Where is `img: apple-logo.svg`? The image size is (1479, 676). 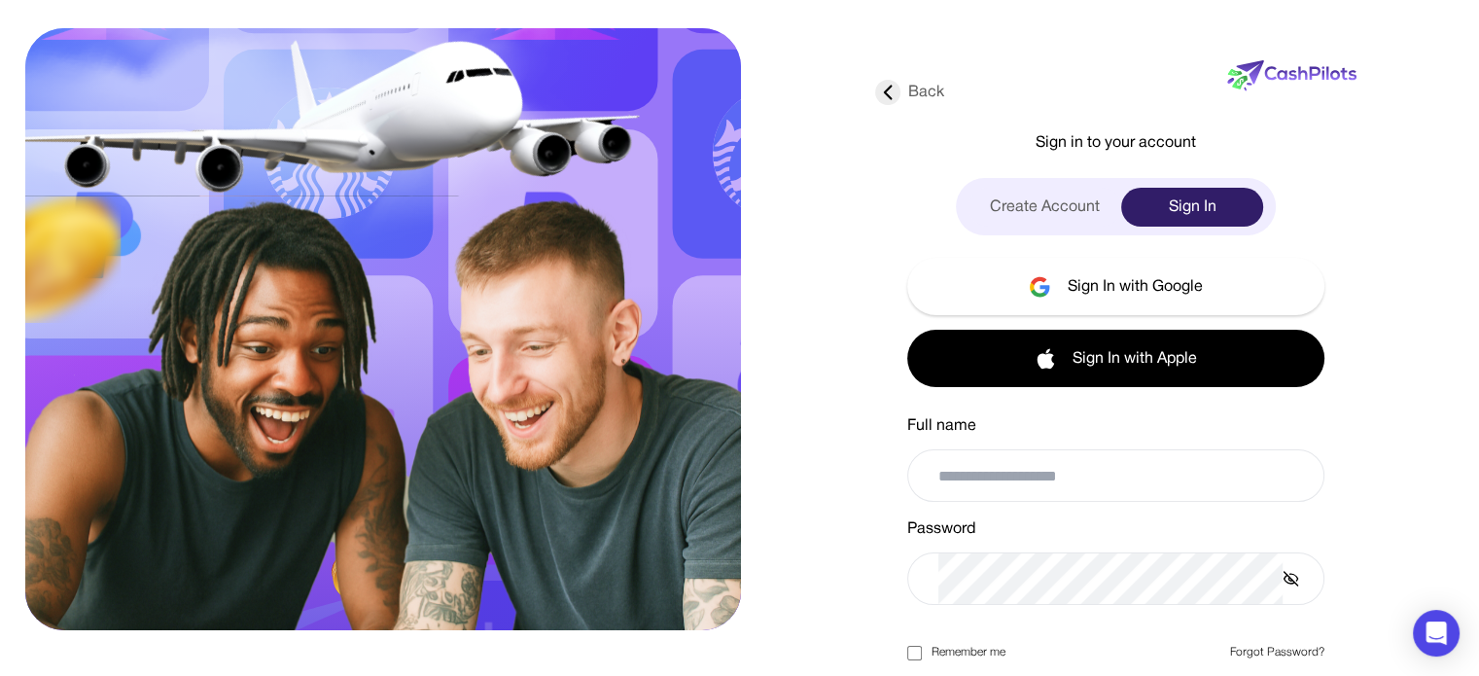 img: apple-logo.svg is located at coordinates (1045, 359).